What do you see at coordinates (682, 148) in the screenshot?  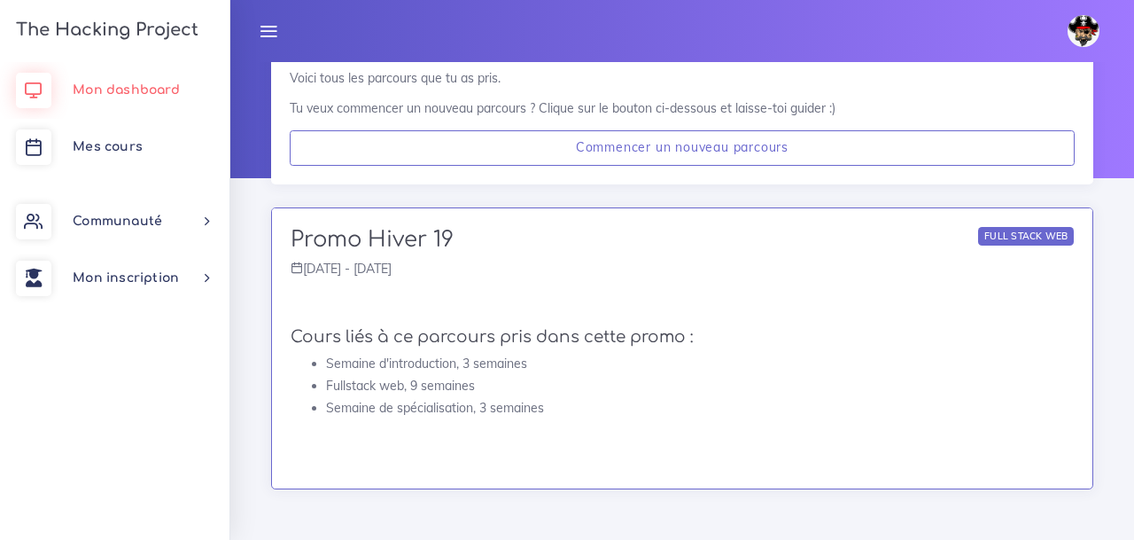 I see `a: Commencer un nouveau parcours` at bounding box center [682, 148].